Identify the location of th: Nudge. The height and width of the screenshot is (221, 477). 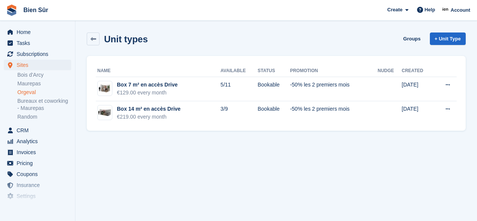
(390, 71).